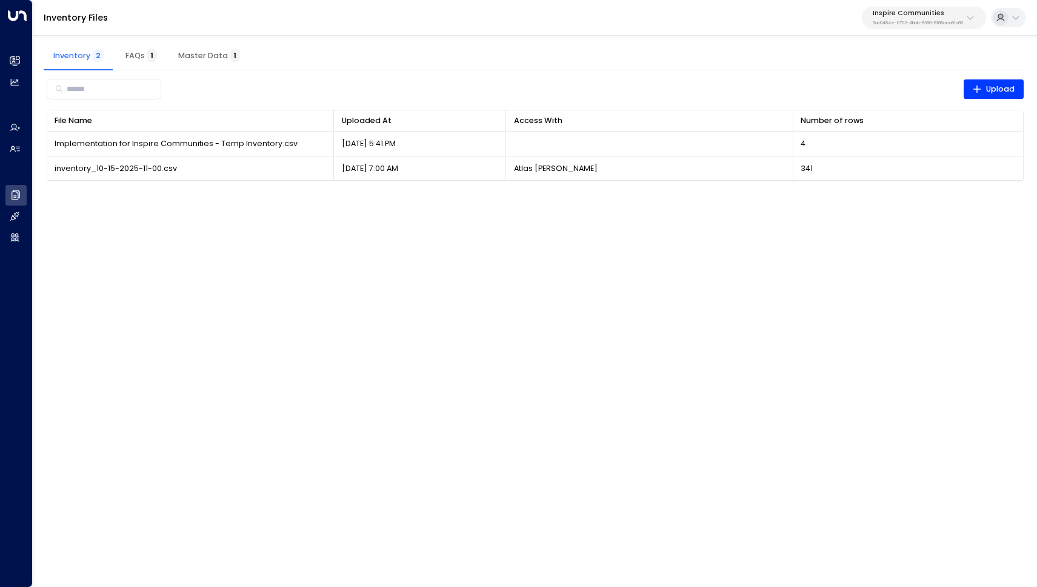 The width and height of the screenshot is (1037, 587). Describe the element at coordinates (209, 56) in the screenshot. I see `span: Master Data` at that location.